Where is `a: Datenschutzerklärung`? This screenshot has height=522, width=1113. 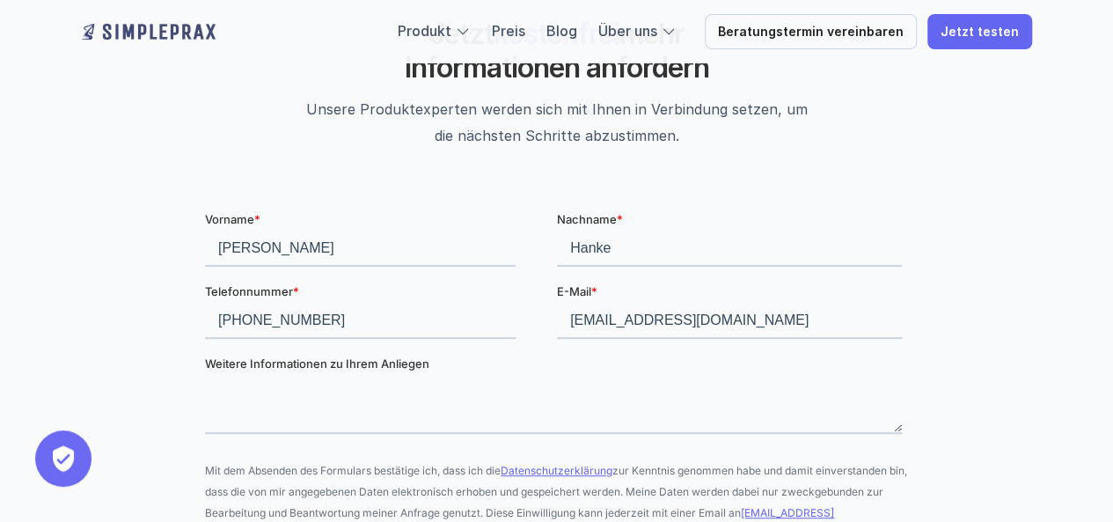
a: Datenschutzerklärung is located at coordinates (351, 260).